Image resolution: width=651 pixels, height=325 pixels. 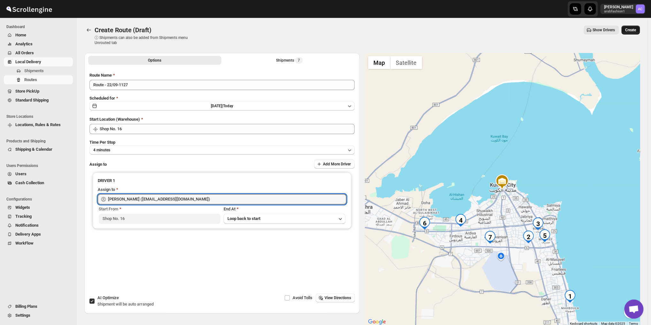 I want to click on button: Add More Driver, so click(x=334, y=164).